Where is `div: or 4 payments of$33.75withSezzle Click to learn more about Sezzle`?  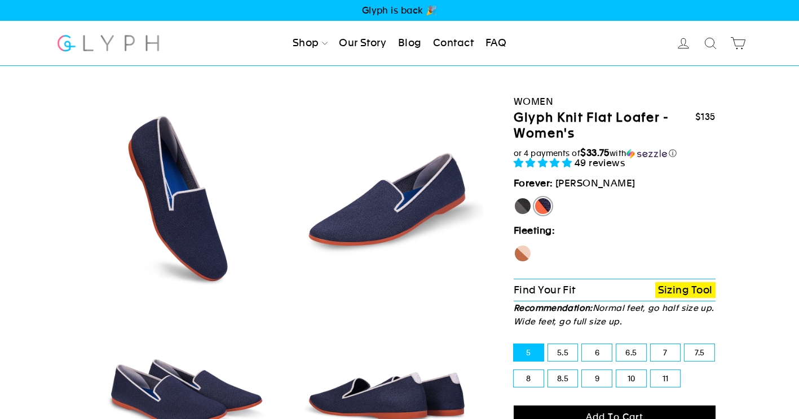 div: or 4 payments of$33.75withSezzle Click to learn more about Sezzle is located at coordinates (614, 153).